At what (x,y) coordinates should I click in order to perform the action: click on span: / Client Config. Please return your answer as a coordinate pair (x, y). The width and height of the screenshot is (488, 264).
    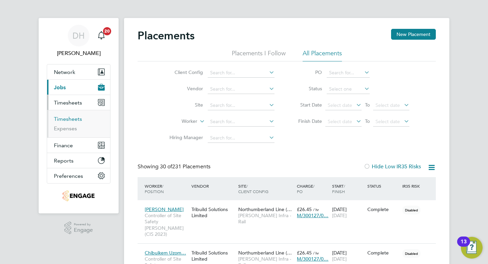
    Looking at the image, I should click on (253, 188).